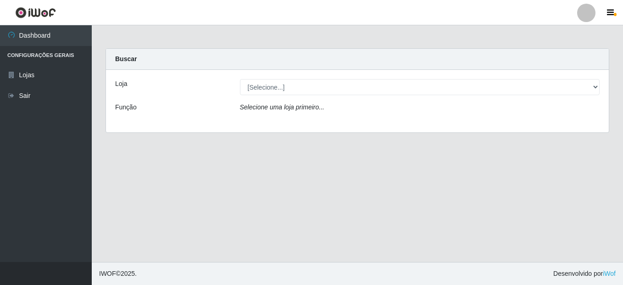 The image size is (623, 285). I want to click on img: CoreUI Logo, so click(35, 12).